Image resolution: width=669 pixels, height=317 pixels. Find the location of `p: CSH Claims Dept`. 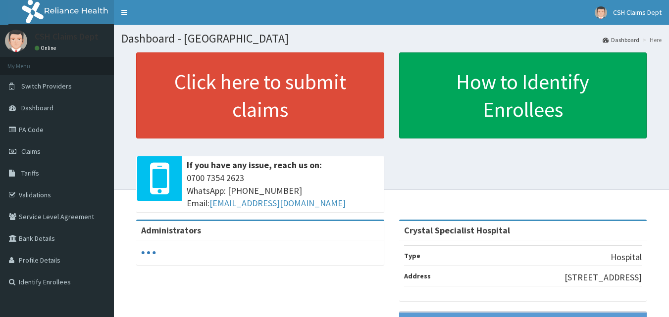

p: CSH Claims Dept is located at coordinates (66, 37).